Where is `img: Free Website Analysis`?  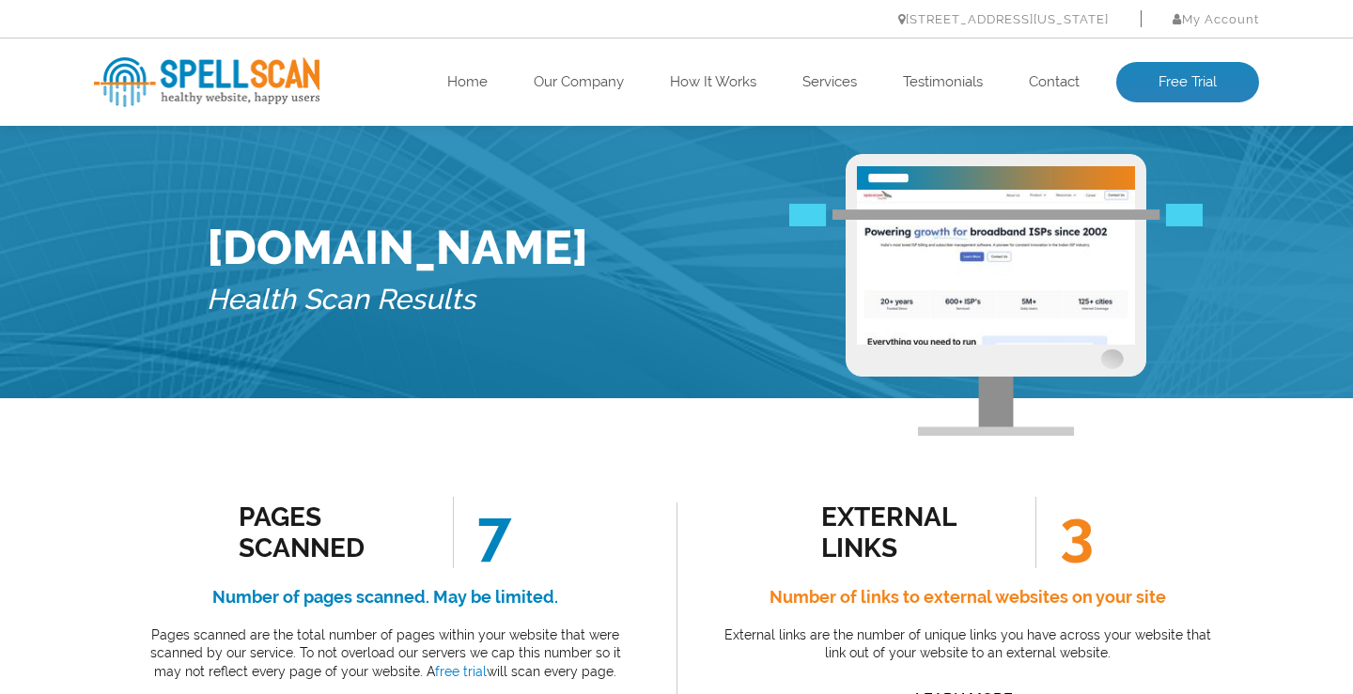
img: Free Website Analysis is located at coordinates (996, 267).